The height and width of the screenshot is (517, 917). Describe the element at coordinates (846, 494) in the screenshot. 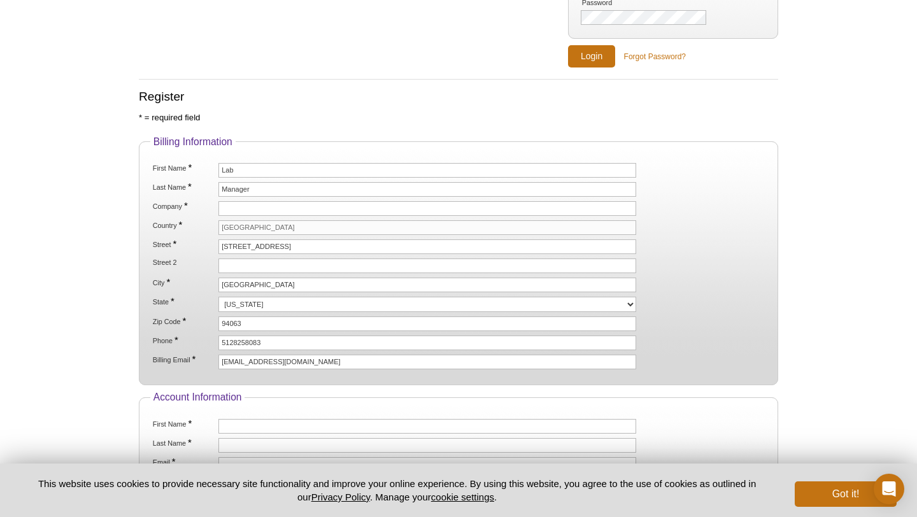

I see `button: Got it!` at that location.